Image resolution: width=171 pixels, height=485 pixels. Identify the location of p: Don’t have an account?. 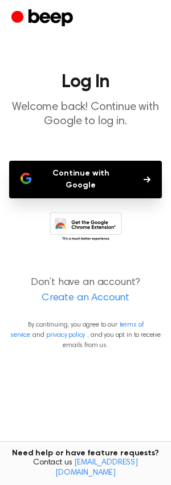
(85, 291).